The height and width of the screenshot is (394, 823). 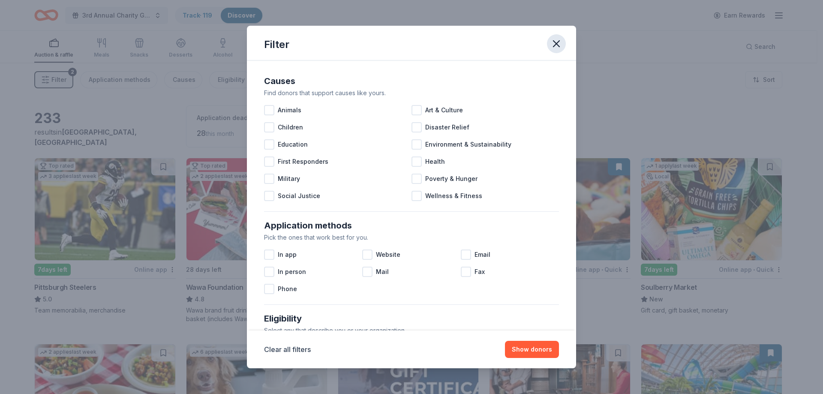 What do you see at coordinates (290, 127) in the screenshot?
I see `span: Children` at bounding box center [290, 127].